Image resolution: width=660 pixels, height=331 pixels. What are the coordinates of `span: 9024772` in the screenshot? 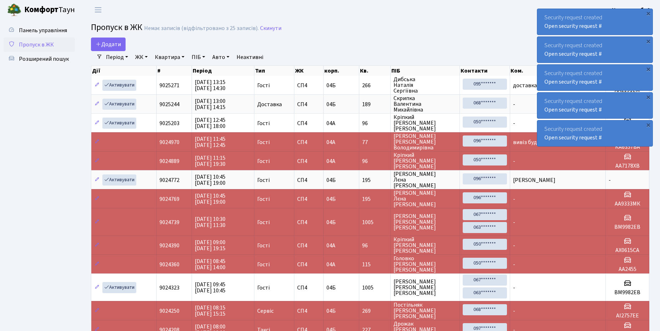 It's located at (170, 180).